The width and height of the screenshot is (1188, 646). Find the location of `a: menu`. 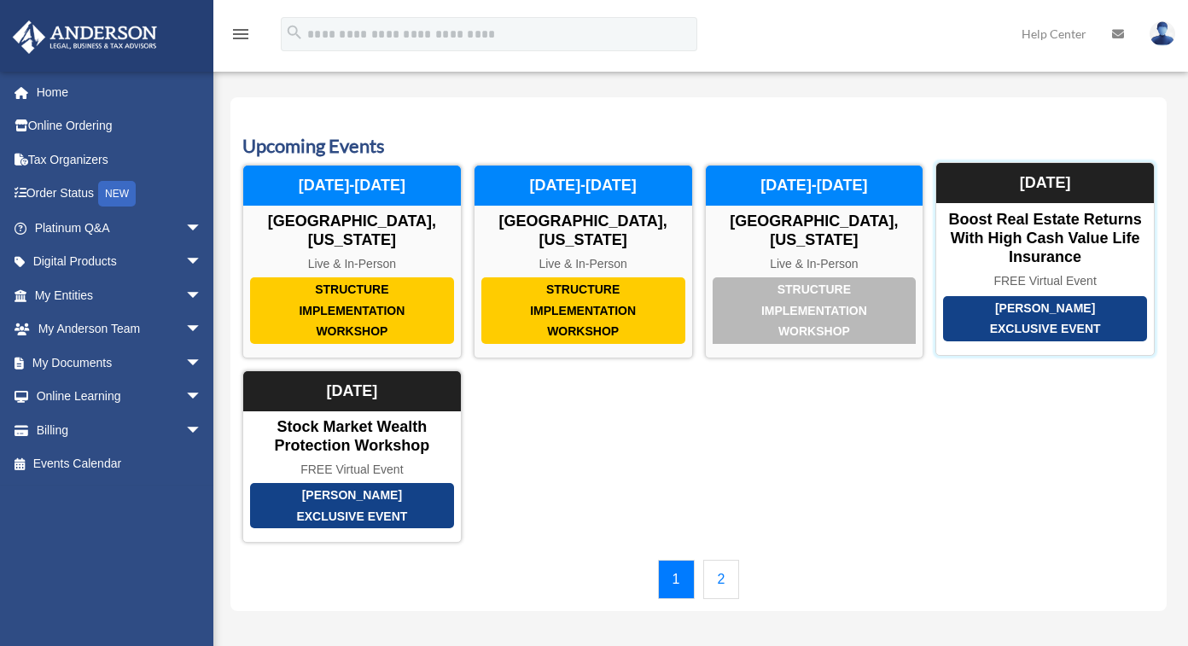

a: menu is located at coordinates (241, 37).